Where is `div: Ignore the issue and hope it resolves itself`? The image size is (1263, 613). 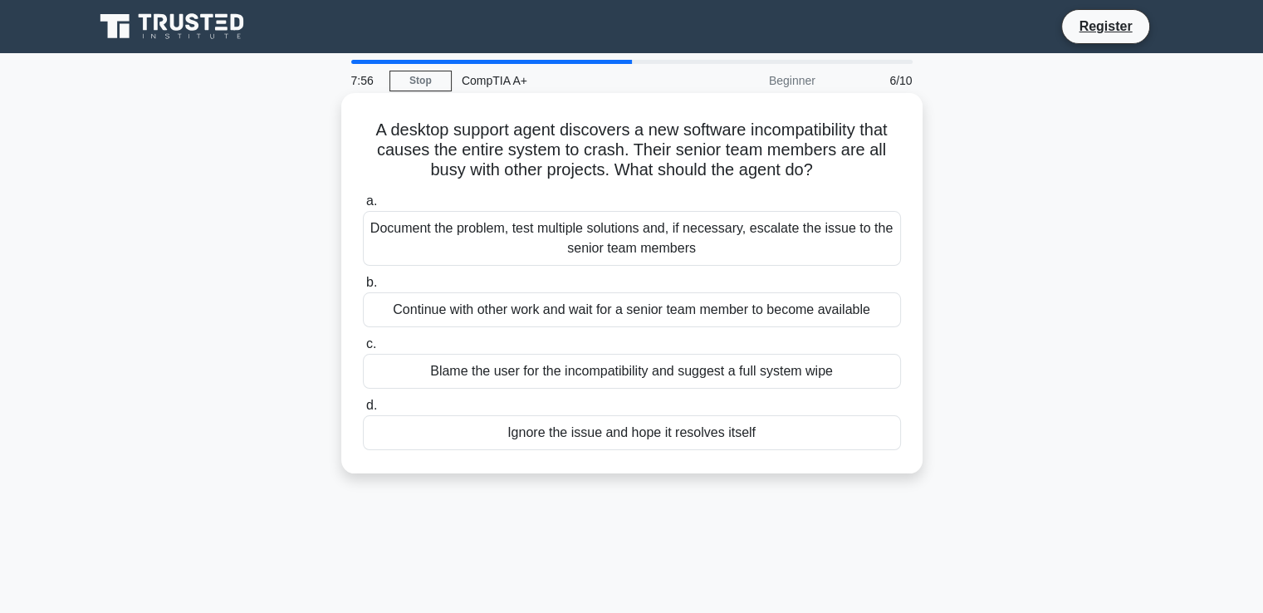
div: Ignore the issue and hope it resolves itself is located at coordinates (632, 433).